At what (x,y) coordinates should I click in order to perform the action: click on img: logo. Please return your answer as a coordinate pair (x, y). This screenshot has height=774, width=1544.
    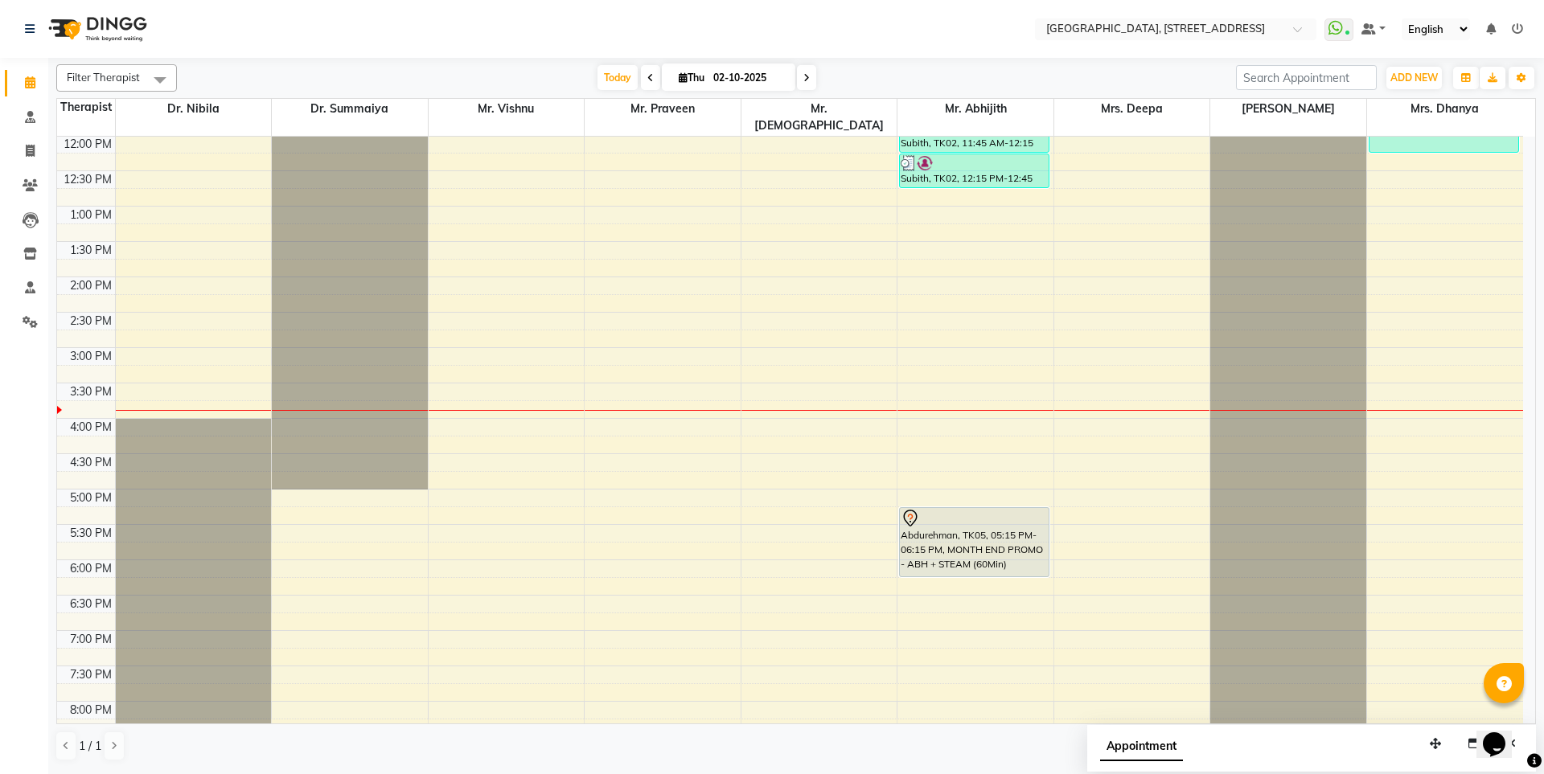
    Looking at the image, I should click on (96, 29).